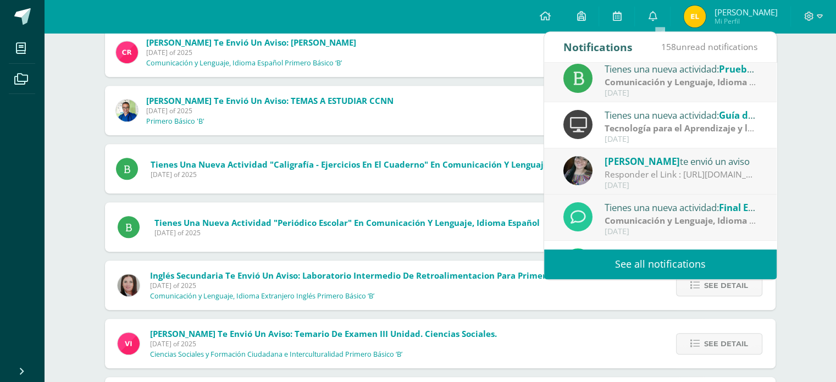  What do you see at coordinates (577, 170) in the screenshot?
I see `img: 8322e32a4062cfa8b237c59eedf4f548.png` at bounding box center [577, 170].